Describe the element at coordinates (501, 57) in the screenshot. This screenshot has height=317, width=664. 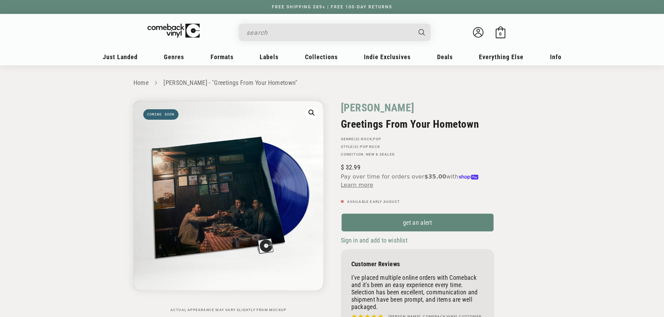
I see `span: Everything Else` at that location.